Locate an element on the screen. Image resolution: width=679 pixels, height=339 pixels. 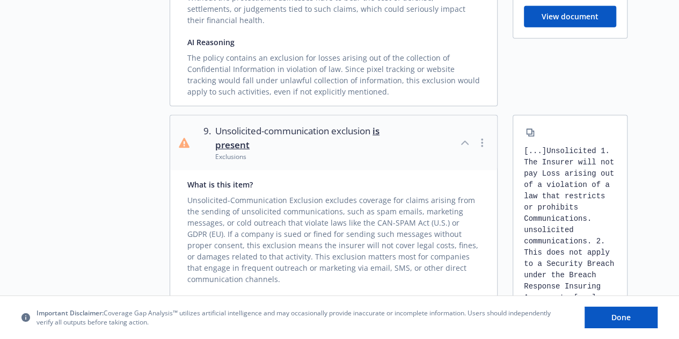
div: Unsolicited-Communication Exclusion excludes coverage for claims arising from the sending of unso... is located at coordinates (333, 237).